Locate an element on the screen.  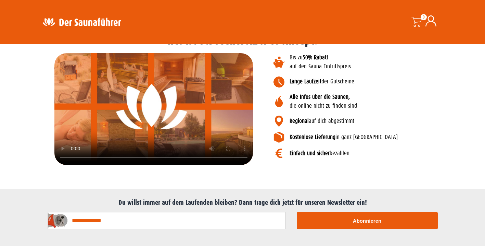
b: Alle Infos über die Saunen, is located at coordinates (320, 97).